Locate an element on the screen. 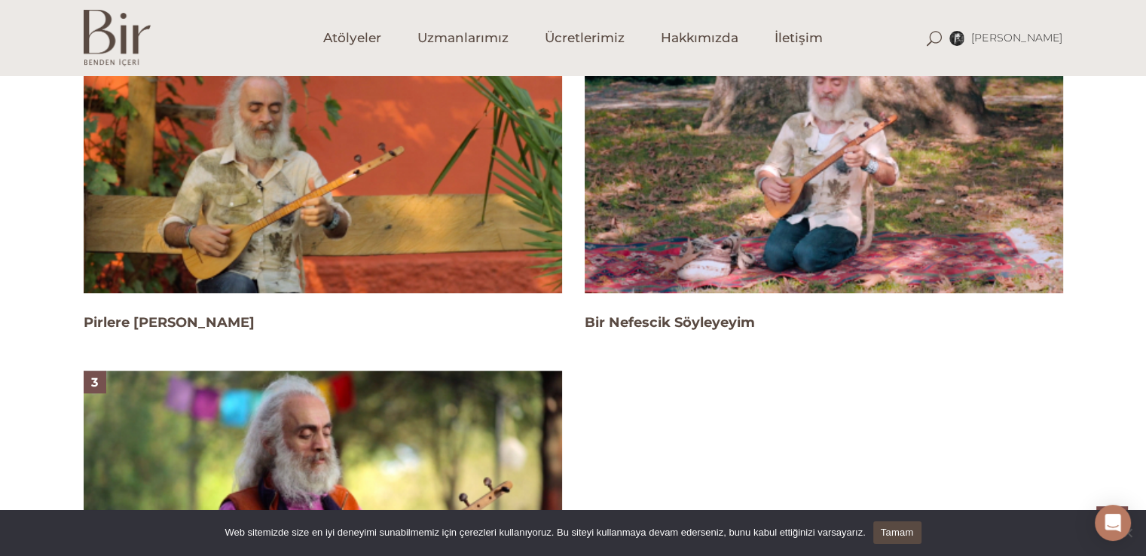 The width and height of the screenshot is (1146, 556). h4: Bir Nefescik Söyleyeyim is located at coordinates (823, 322).